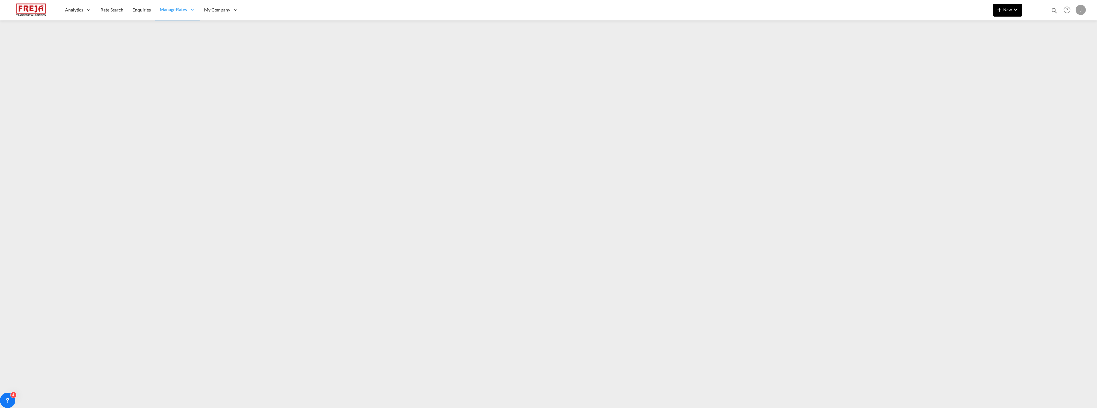 This screenshot has width=1097, height=408. What do you see at coordinates (217, 10) in the screenshot?
I see `span: My Company` at bounding box center [217, 10].